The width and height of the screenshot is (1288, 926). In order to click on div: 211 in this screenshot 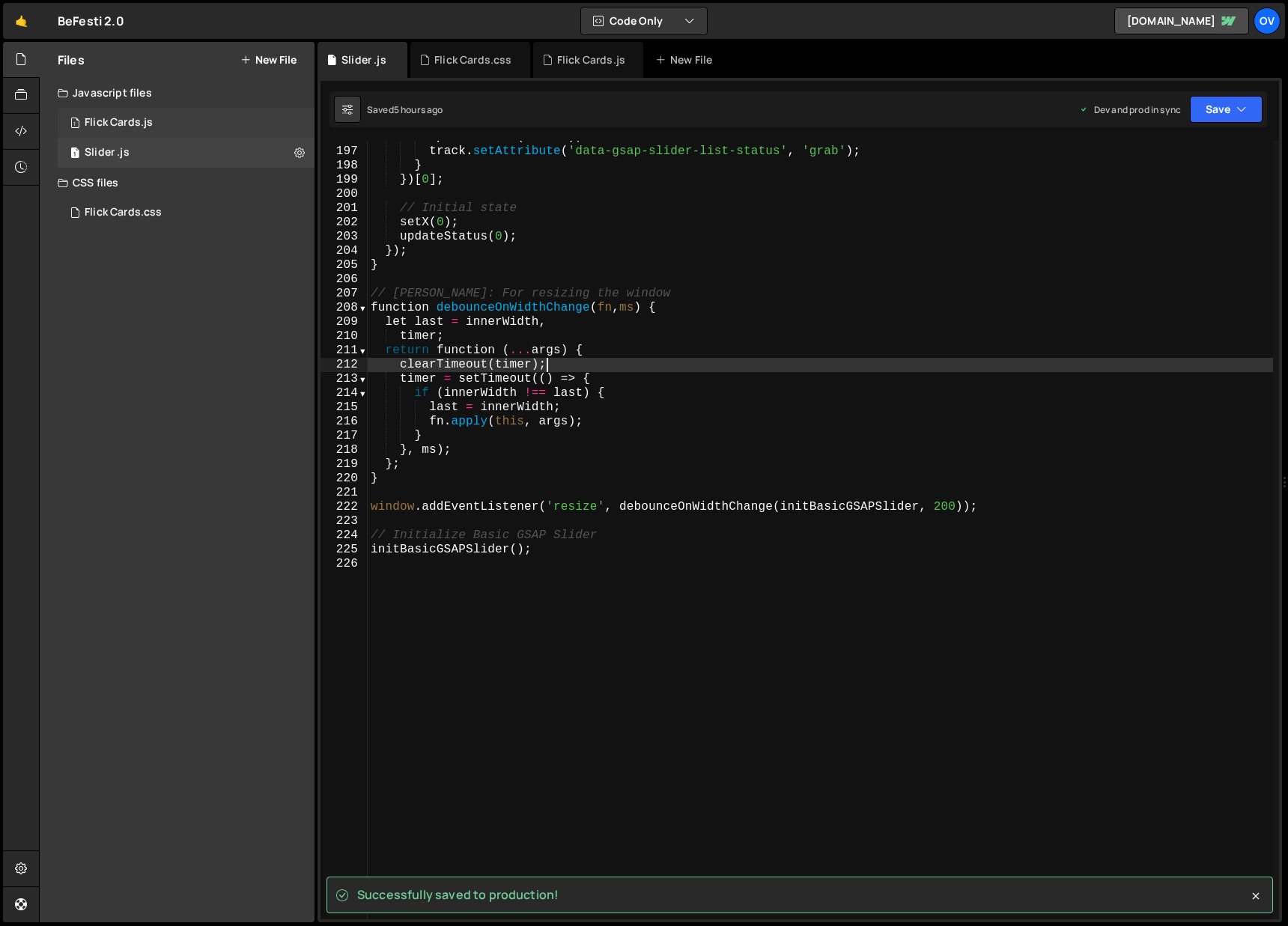, I will do `click(343, 351)`.